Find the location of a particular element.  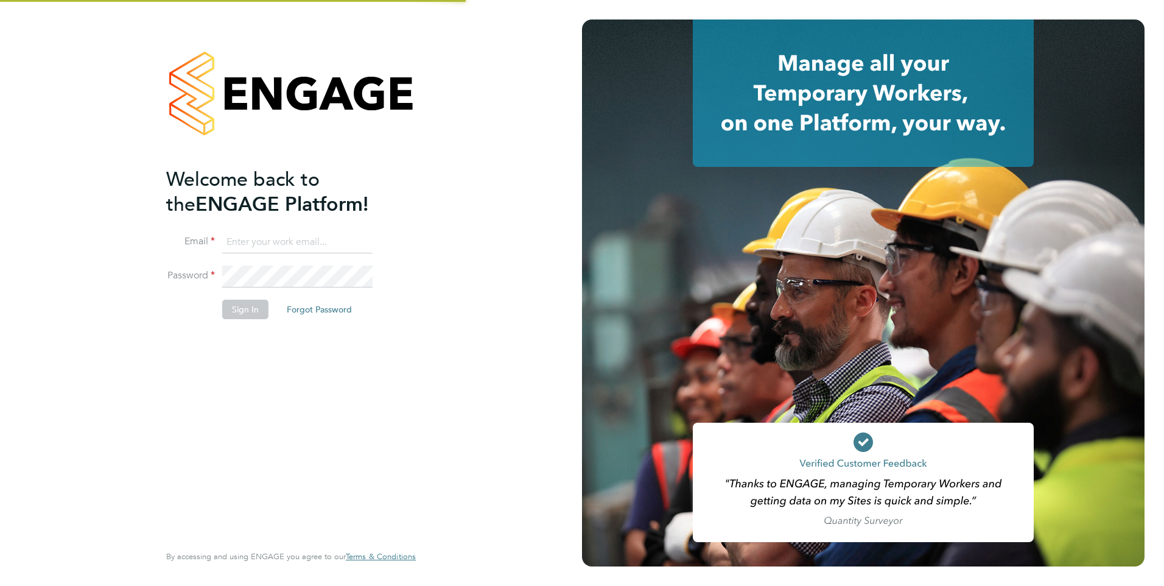

span: By accessing and using ENGAGE you agree to our is located at coordinates (291, 556).